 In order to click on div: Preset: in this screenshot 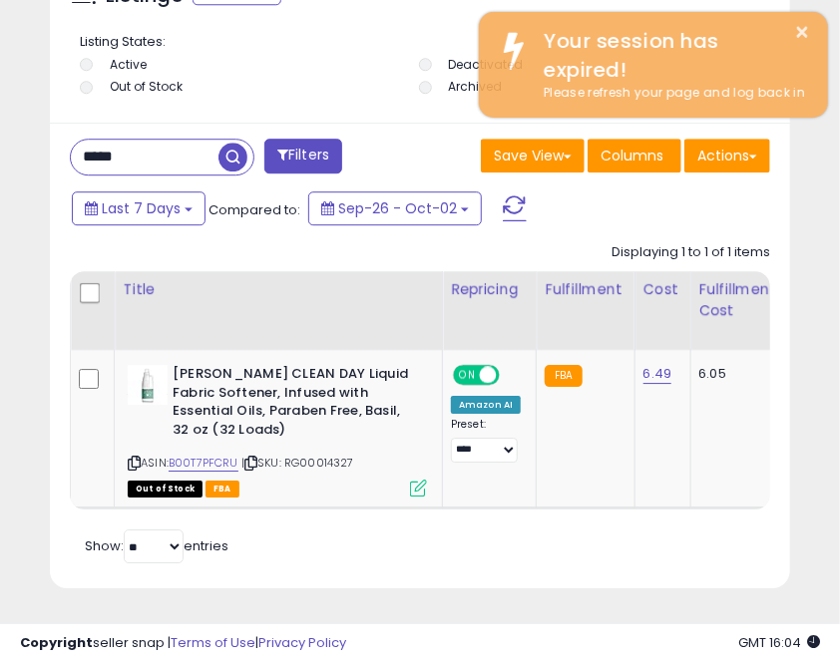, I will do `click(486, 440)`.